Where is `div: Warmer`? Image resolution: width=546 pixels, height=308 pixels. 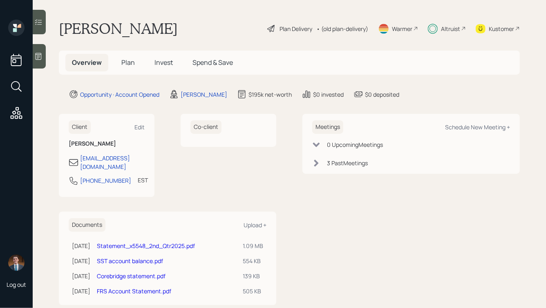 div: Warmer is located at coordinates (402, 29).